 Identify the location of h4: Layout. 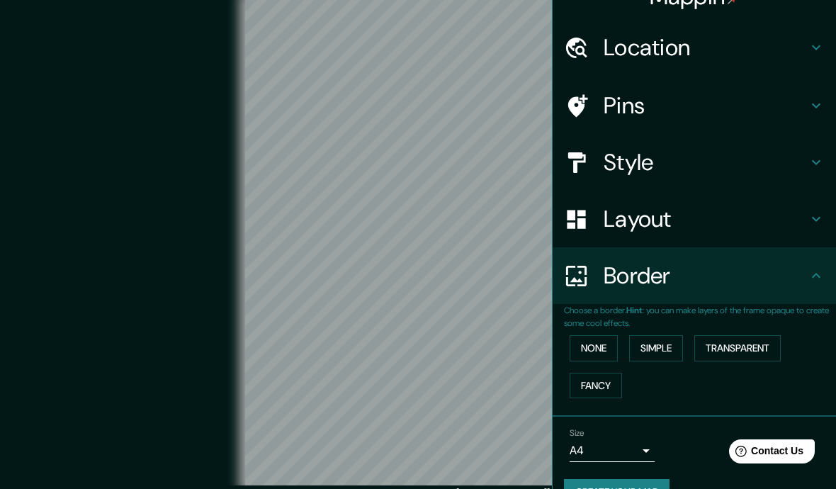
(706, 219).